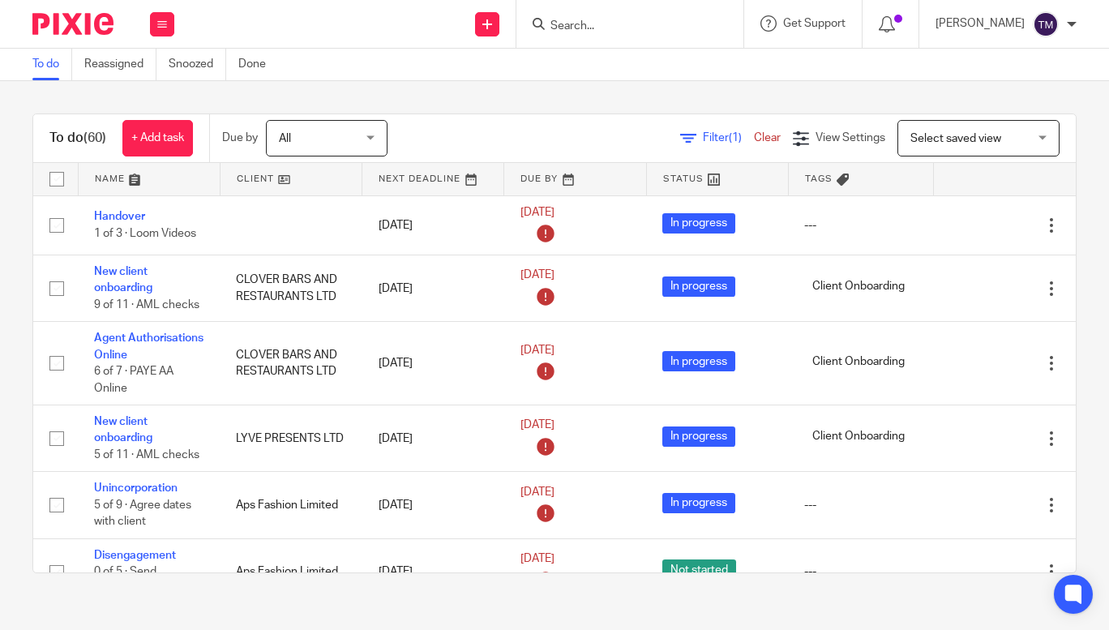 The image size is (1109, 630). I want to click on span: 0 of 5 · Send disengagement letter, so click(148, 580).